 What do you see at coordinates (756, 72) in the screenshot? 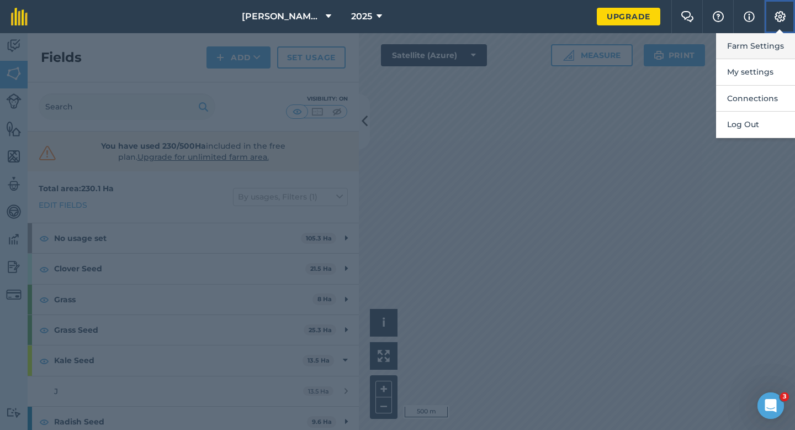
I see `button: My settings` at bounding box center [756, 72].